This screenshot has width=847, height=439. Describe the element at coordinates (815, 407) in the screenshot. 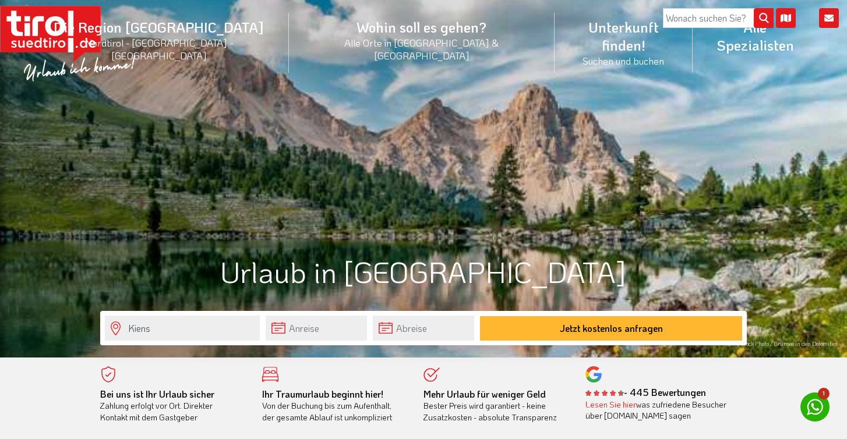

I see `a: 1` at that location.